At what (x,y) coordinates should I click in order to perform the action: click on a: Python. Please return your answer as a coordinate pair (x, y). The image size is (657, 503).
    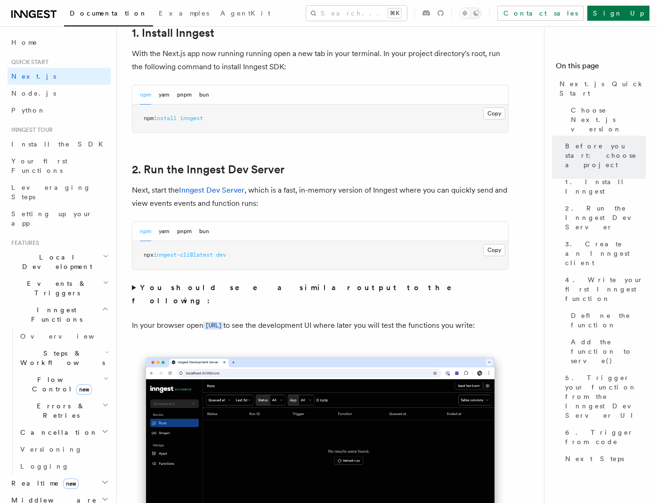
    Looking at the image, I should click on (59, 110).